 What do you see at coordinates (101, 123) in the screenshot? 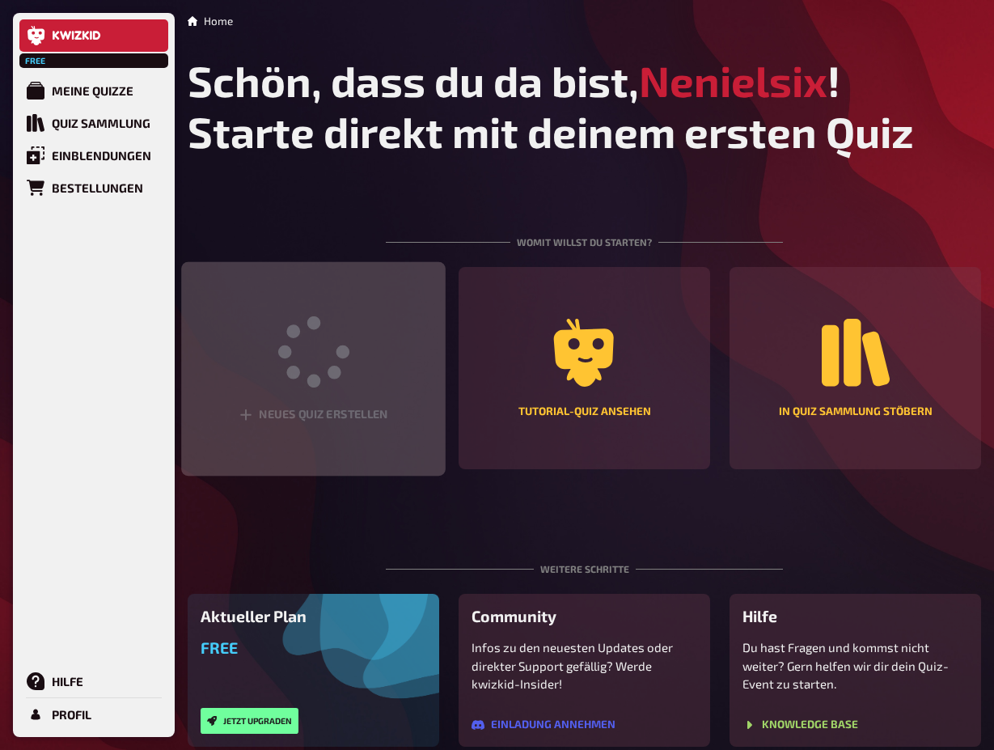
I see `div: Quiz Sammlung` at bounding box center [101, 123].